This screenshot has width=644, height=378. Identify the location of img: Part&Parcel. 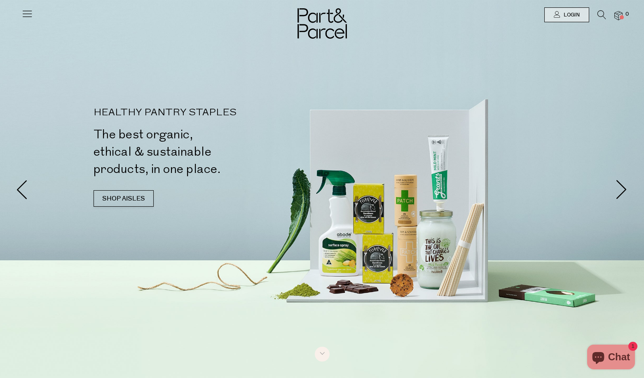
(322, 23).